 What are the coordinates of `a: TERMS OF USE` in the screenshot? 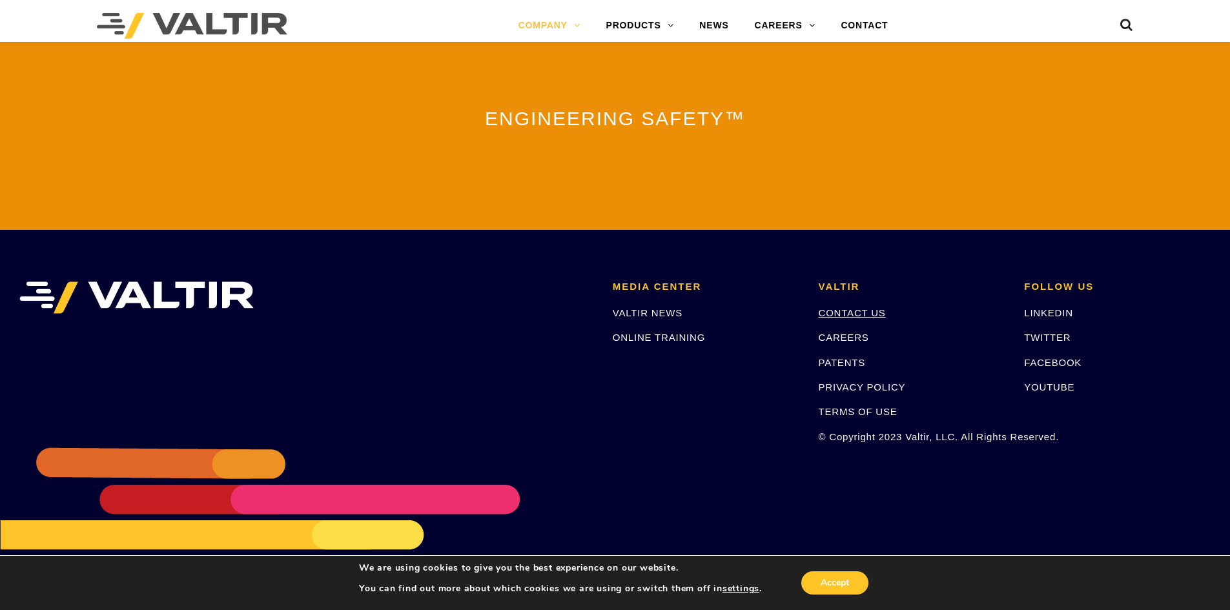 It's located at (858, 411).